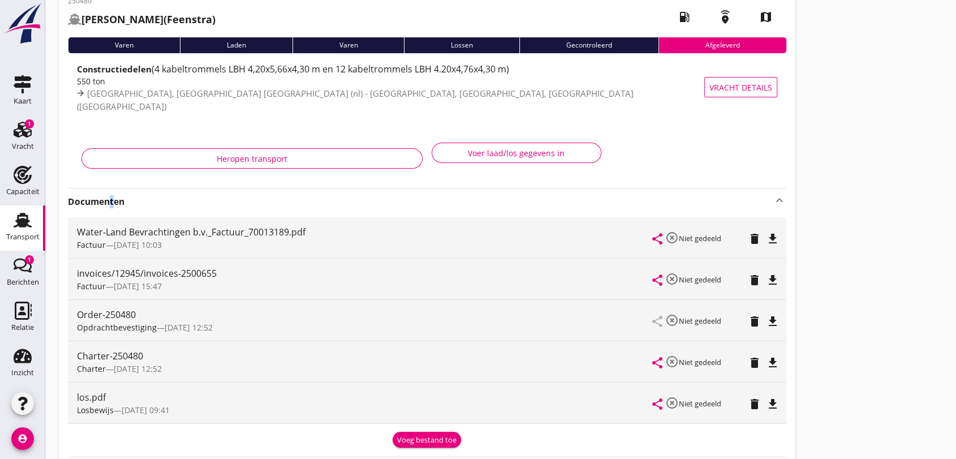  I want to click on i: map, so click(766, 17).